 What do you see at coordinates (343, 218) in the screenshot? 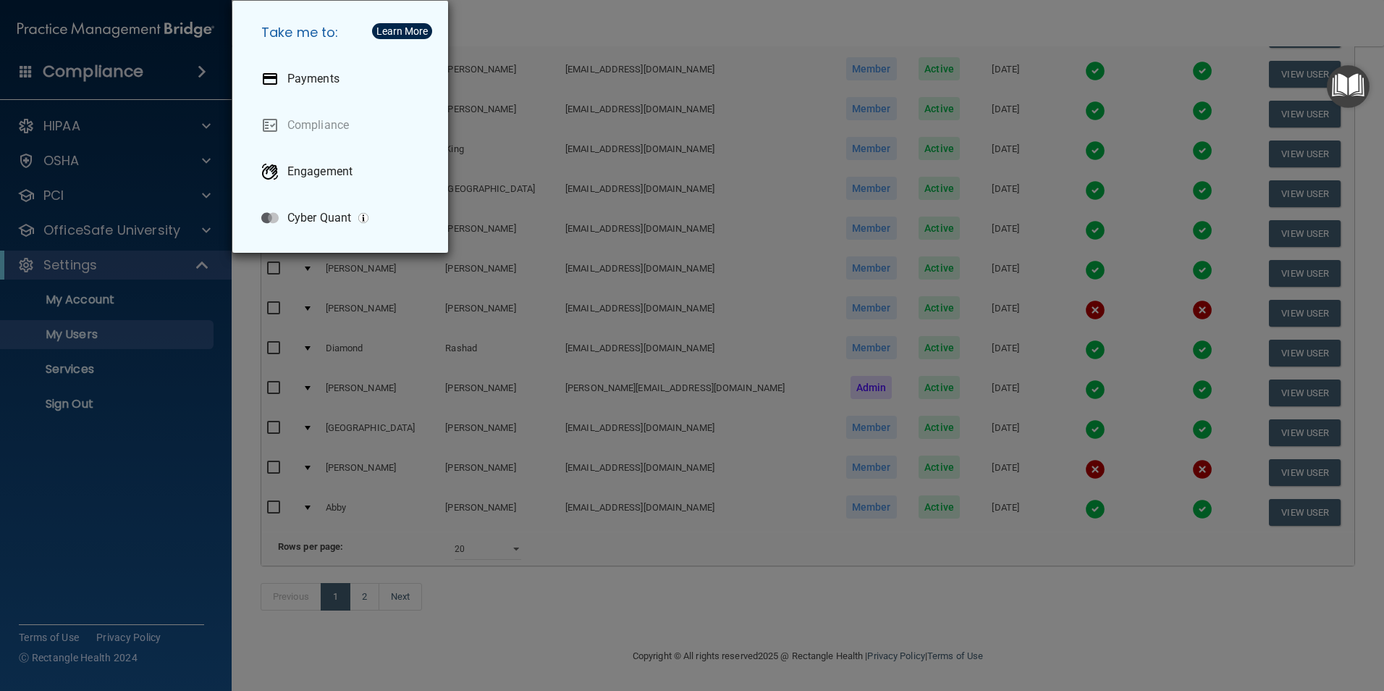
I see `a: Cyber Quant` at bounding box center [343, 218].